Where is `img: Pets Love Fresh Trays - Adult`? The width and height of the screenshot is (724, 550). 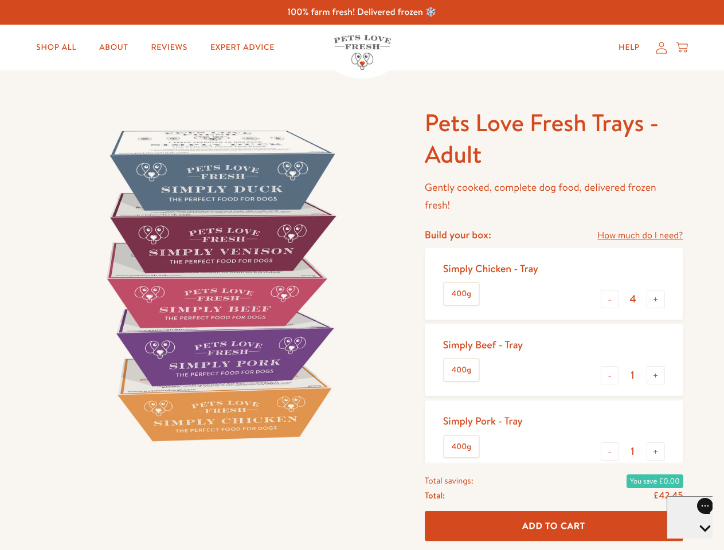
img: Pets Love Fresh Trays - Adult is located at coordinates (219, 285).